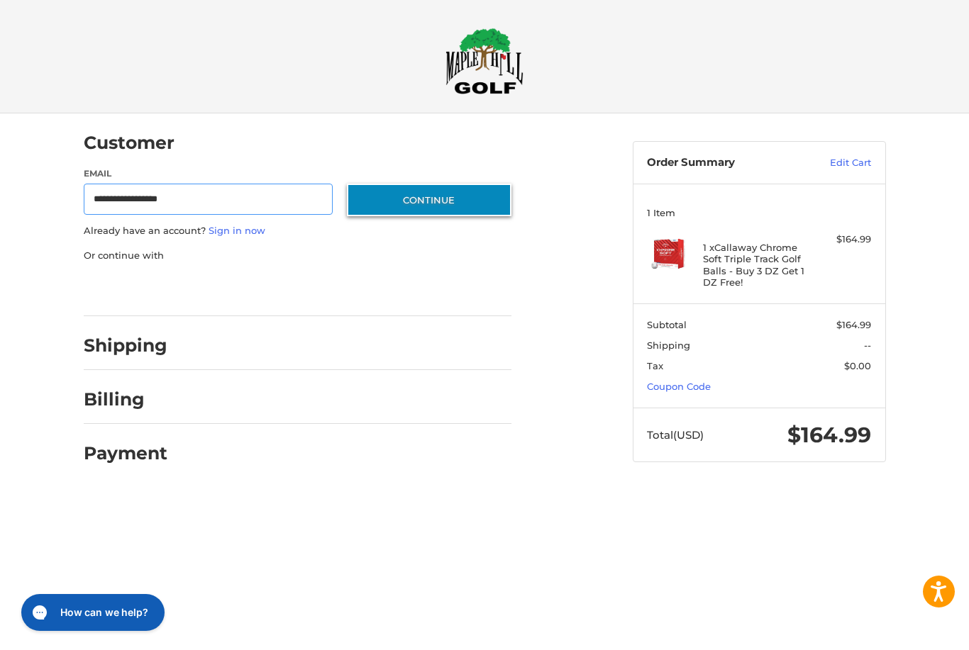 The image size is (969, 650). I want to click on p: Or continue with, so click(297, 256).